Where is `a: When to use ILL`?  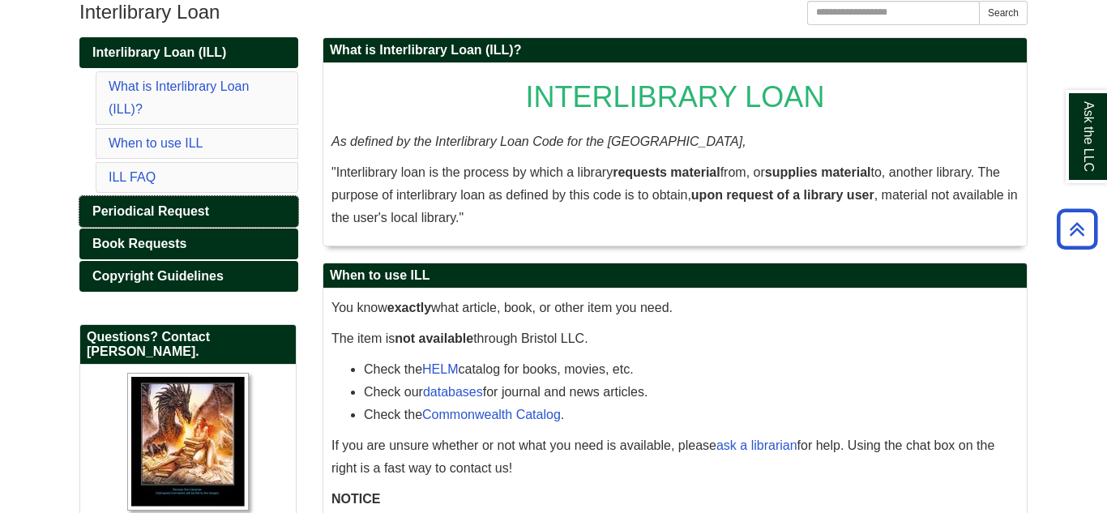
a: When to use ILL is located at coordinates (156, 143).